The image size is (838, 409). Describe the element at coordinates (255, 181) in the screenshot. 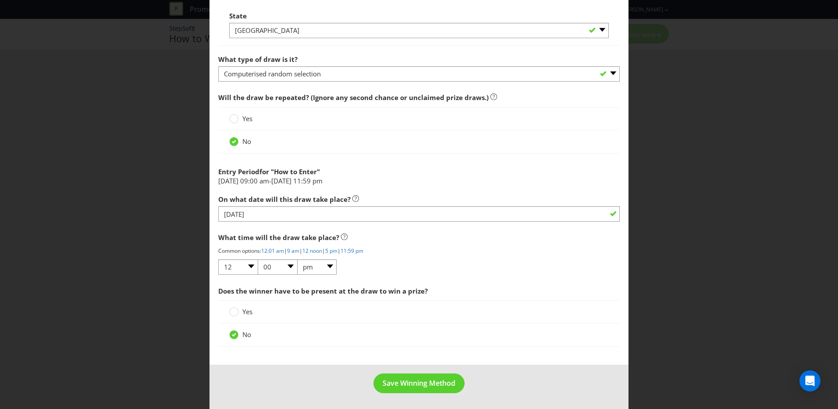

I see `span: 09:00 am` at that location.